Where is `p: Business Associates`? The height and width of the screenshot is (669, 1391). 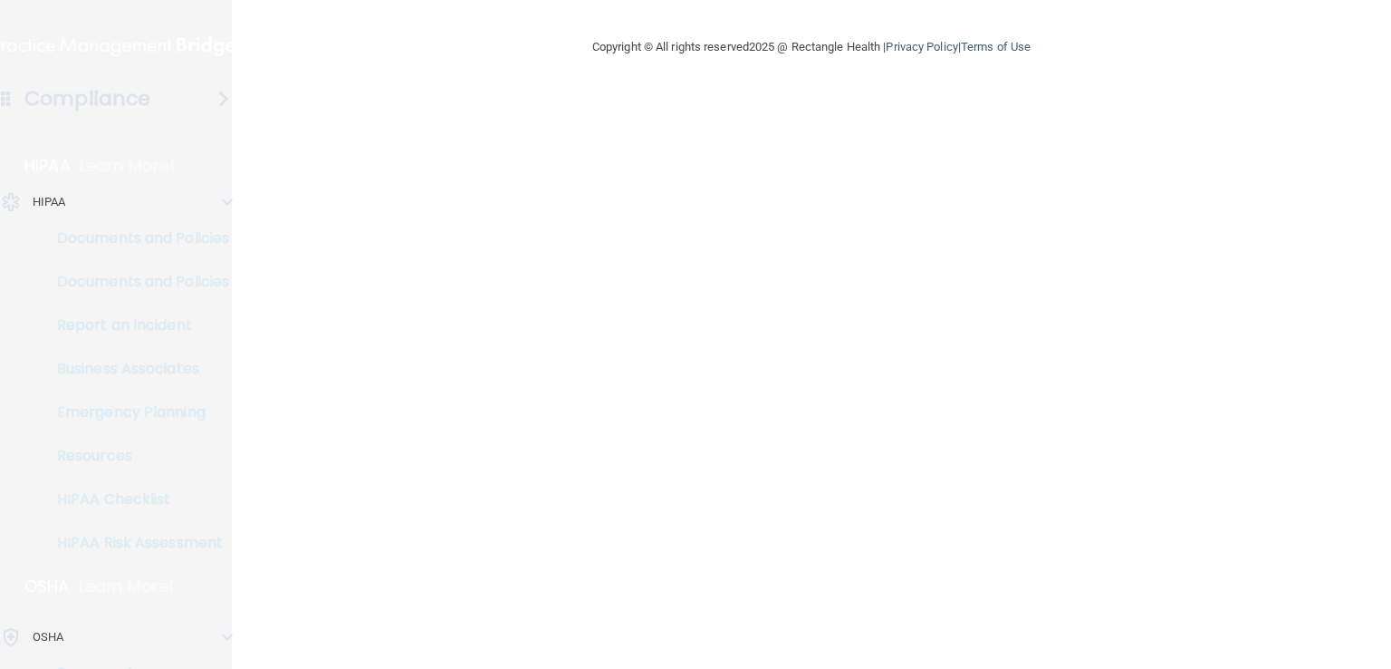
p: Business Associates is located at coordinates (135, 369).